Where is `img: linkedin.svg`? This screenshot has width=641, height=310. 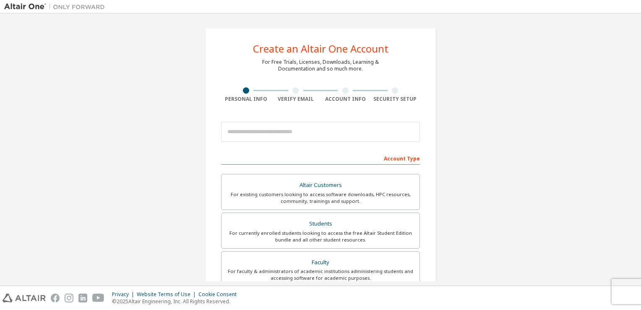
img: linkedin.svg is located at coordinates (83, 298).